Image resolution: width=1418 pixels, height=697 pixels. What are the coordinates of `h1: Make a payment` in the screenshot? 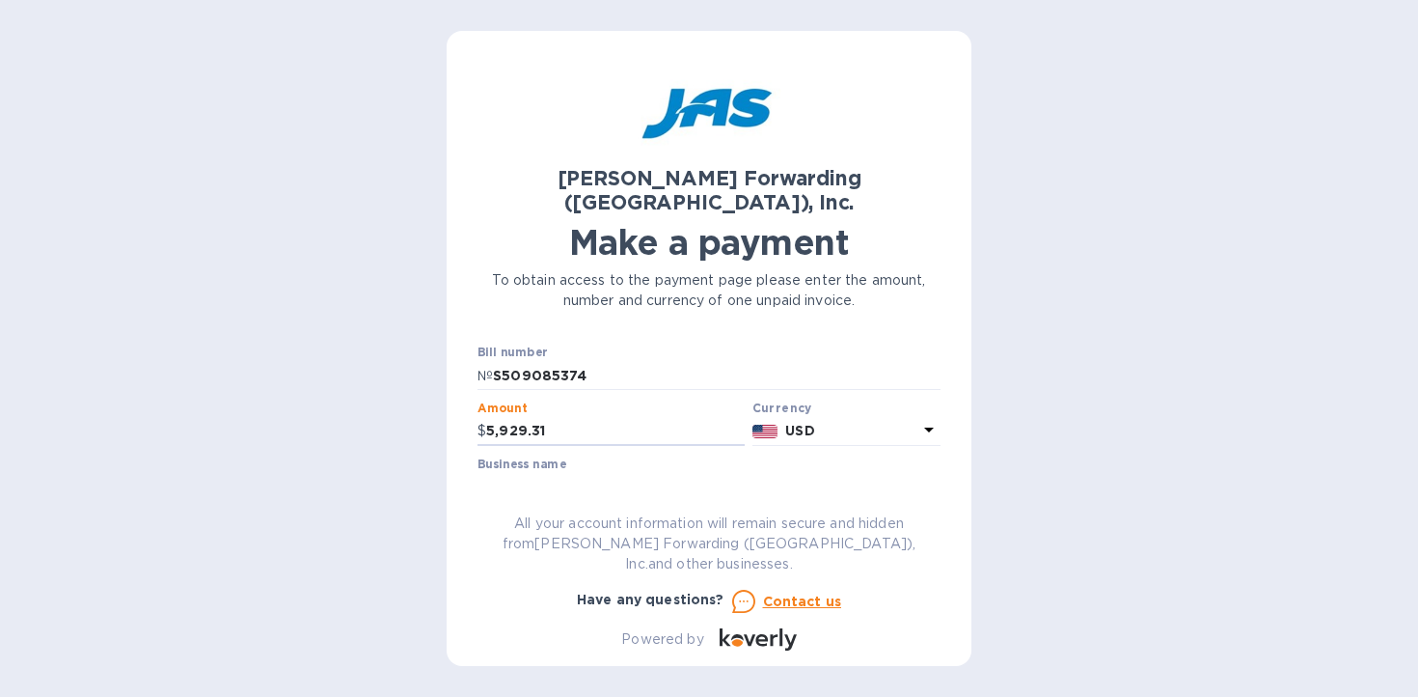 It's located at (709, 242).